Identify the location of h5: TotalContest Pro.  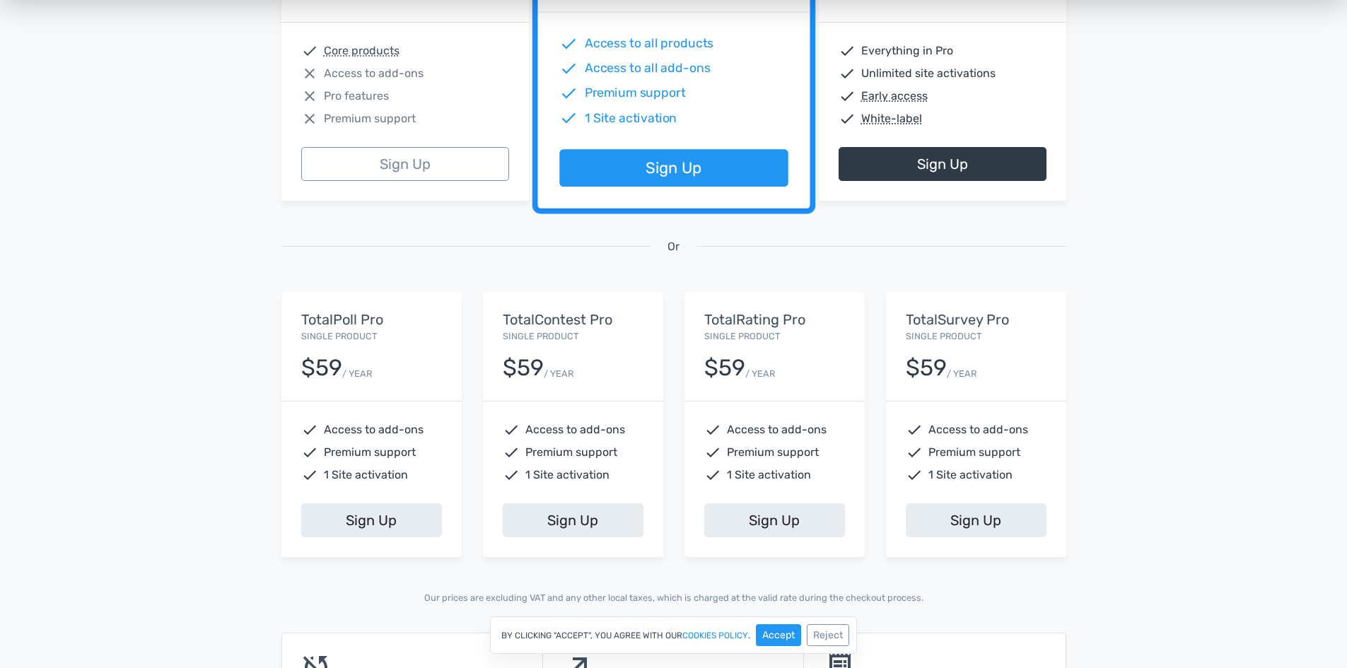
(573, 320).